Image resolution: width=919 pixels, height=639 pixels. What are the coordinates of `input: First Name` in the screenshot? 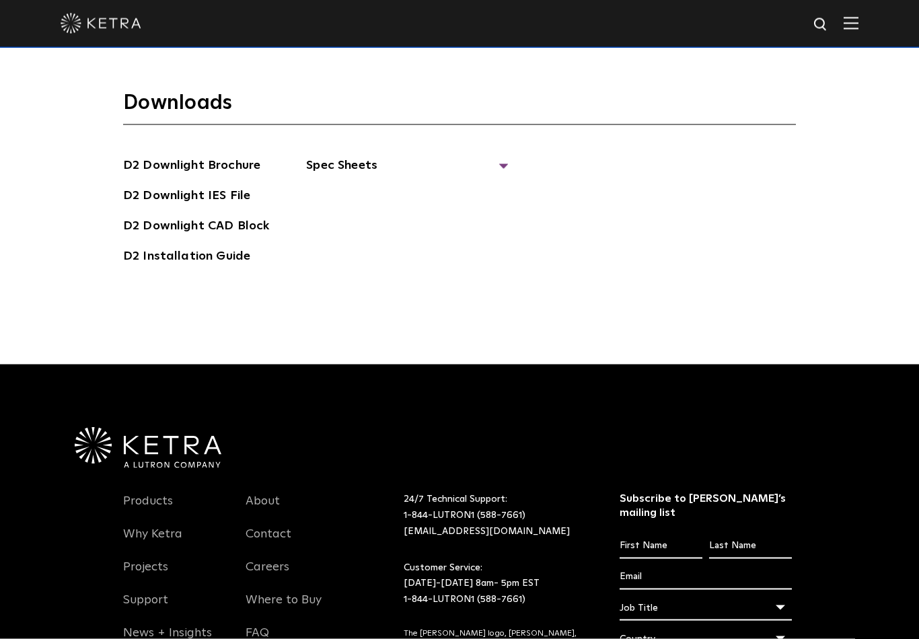 It's located at (661, 546).